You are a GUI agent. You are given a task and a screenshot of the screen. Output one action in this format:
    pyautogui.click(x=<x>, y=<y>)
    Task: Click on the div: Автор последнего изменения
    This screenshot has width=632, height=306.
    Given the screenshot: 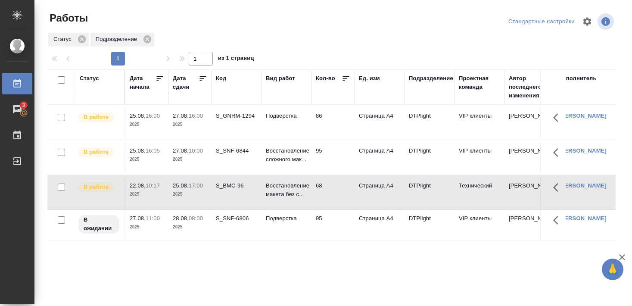 What is the action you would take?
    pyautogui.click(x=529, y=87)
    